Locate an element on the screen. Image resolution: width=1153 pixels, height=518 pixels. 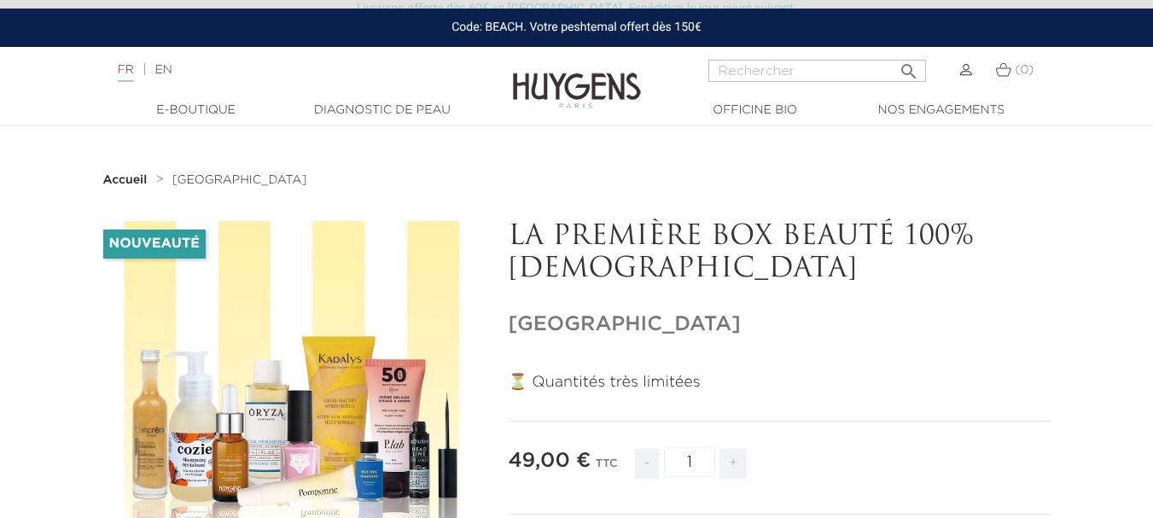
li: Nouveauté is located at coordinates (155, 244).